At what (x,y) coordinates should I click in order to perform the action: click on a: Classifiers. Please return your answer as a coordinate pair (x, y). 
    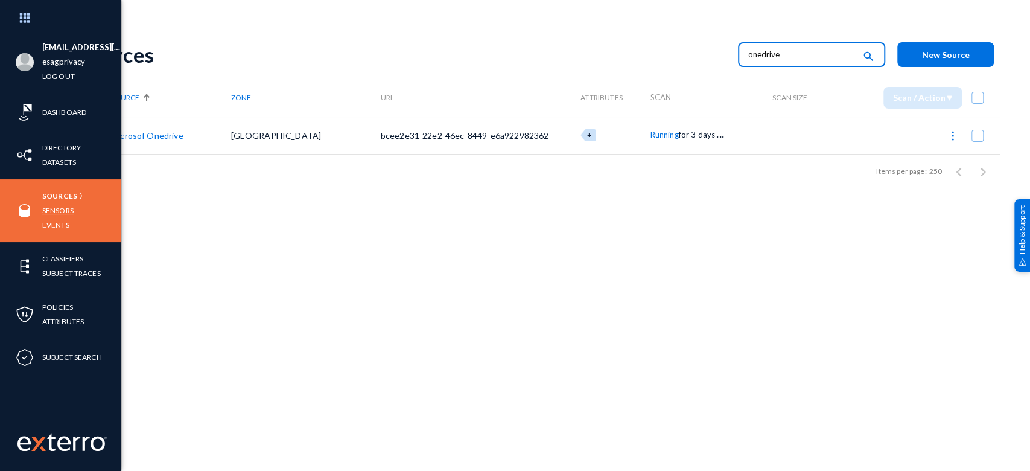
    Looking at the image, I should click on (63, 258).